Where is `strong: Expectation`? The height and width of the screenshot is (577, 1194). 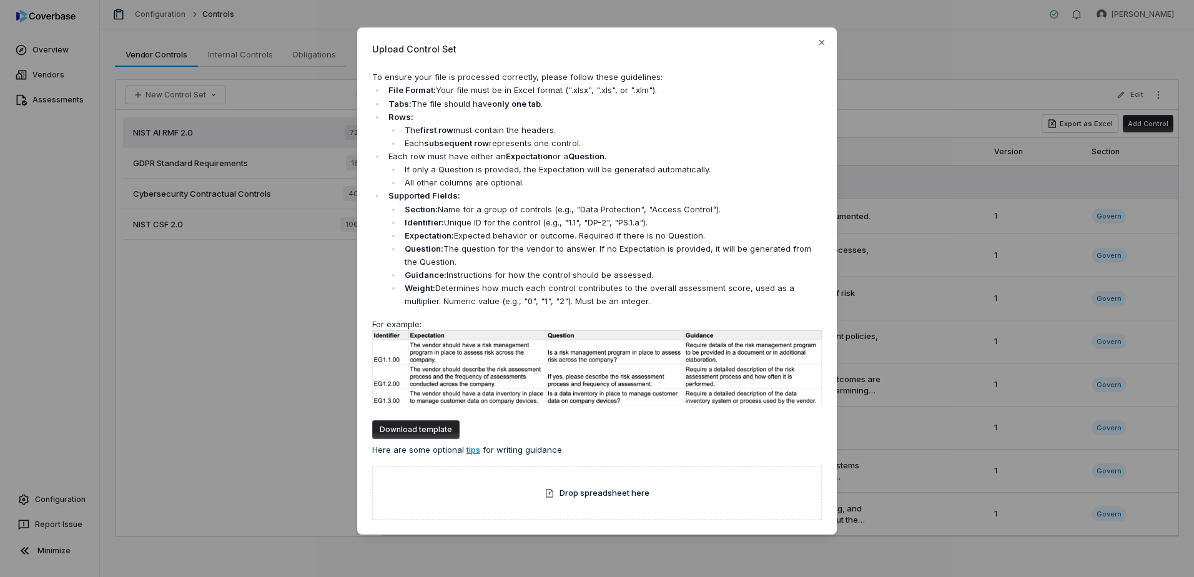 strong: Expectation is located at coordinates (529, 156).